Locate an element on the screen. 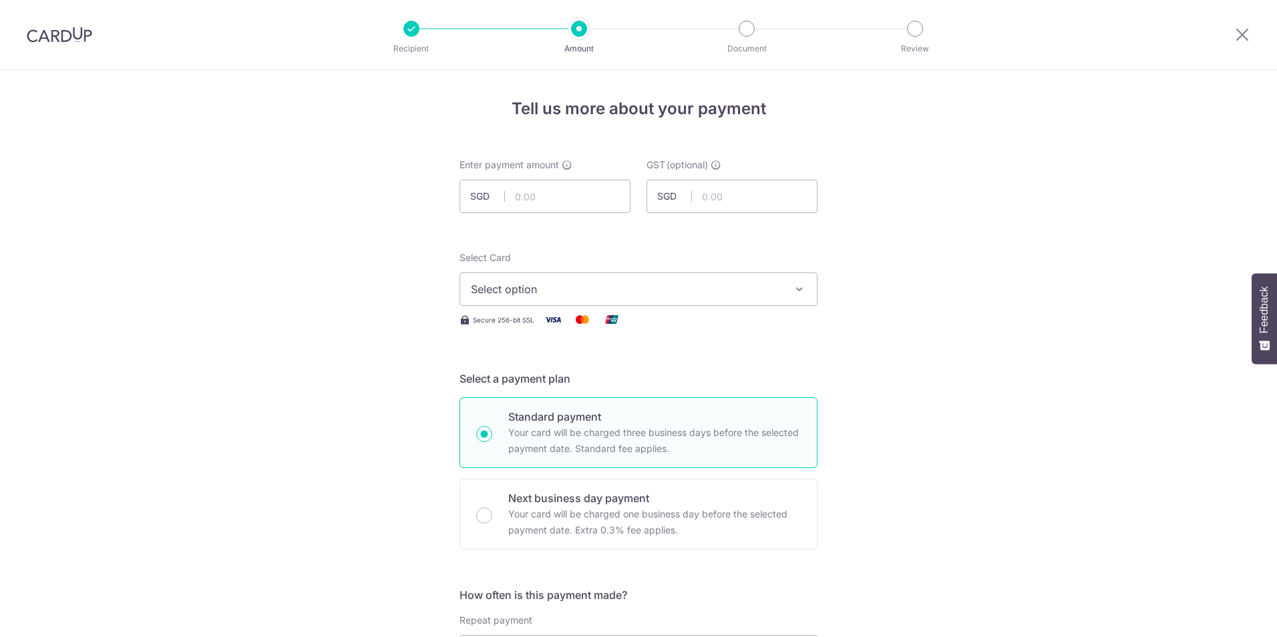 The image size is (1277, 637). button: Feedback - Show survey is located at coordinates (1264, 319).